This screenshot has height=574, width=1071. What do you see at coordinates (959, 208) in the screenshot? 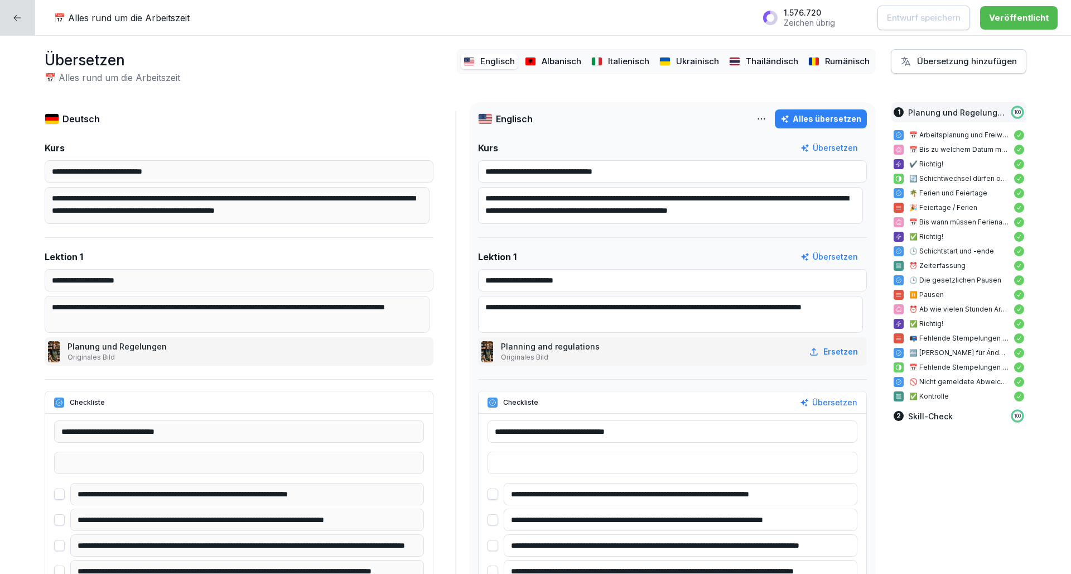
I see `p: 🎉 Feiertage / Ferien` at bounding box center [959, 208].